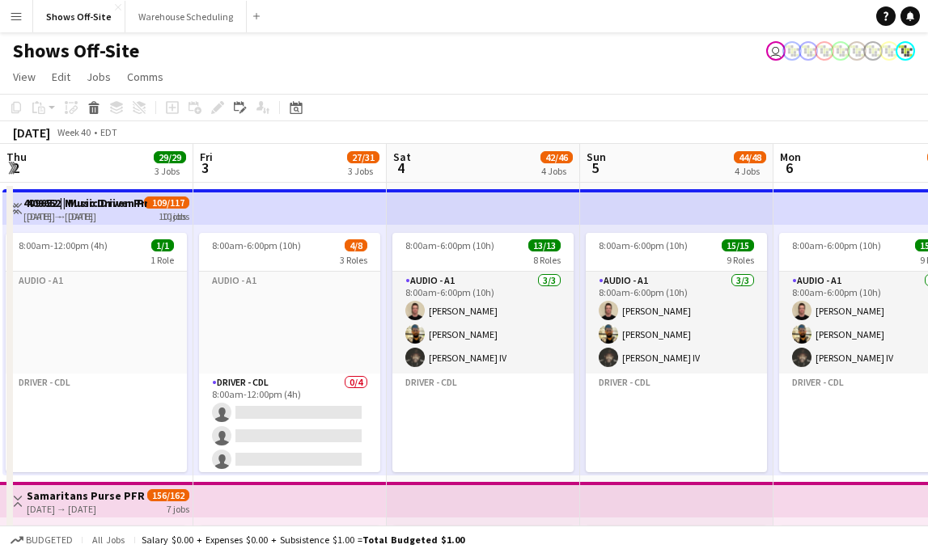  What do you see at coordinates (87, 496) in the screenshot?
I see `h3: Samaritans Purse PFR '25 -- 409188` at bounding box center [87, 496].